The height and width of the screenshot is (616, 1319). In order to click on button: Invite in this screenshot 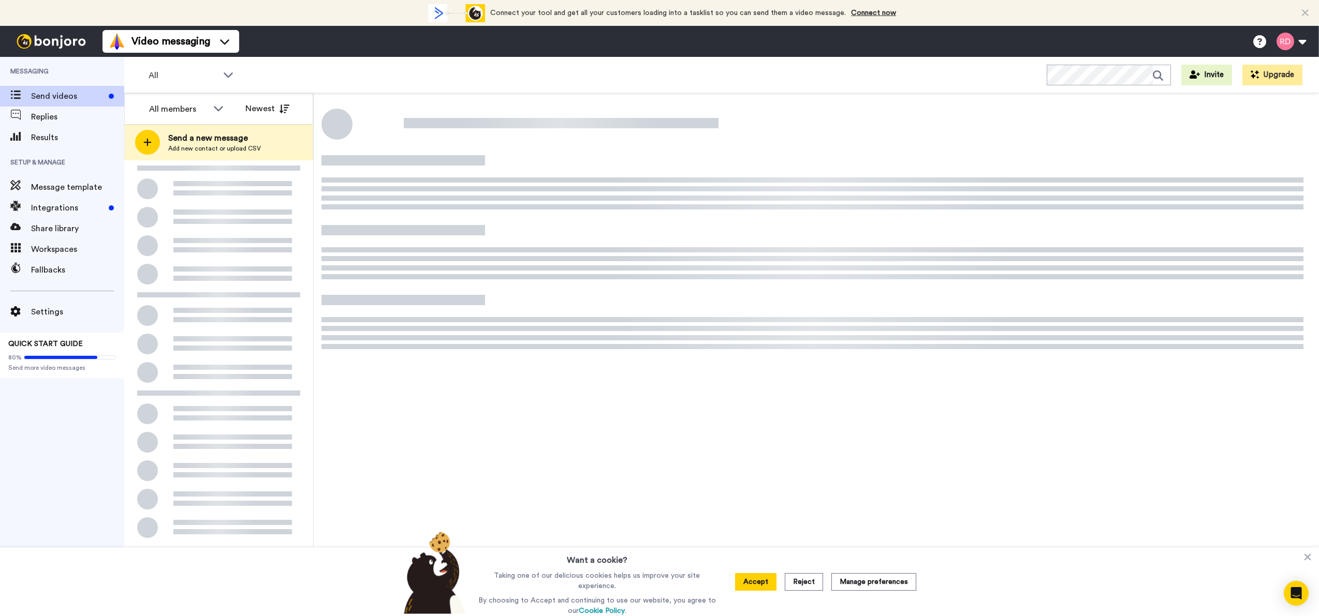, I will do `click(1206, 75)`.